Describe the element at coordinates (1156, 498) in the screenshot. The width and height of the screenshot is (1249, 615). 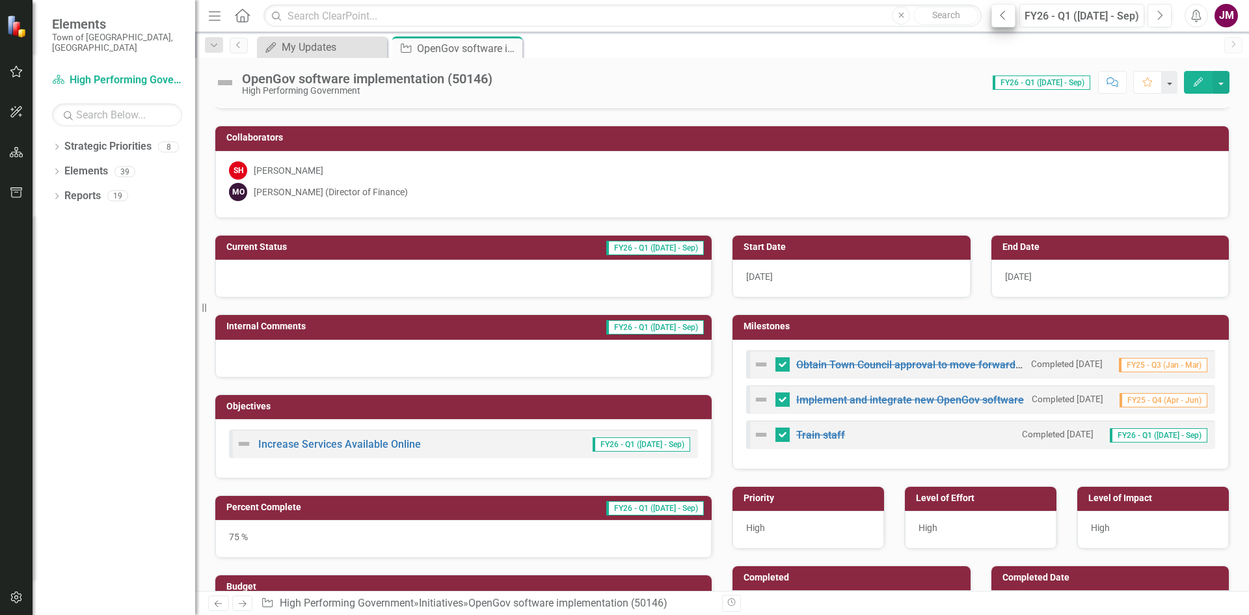
I see `h3: Level of Impact` at that location.